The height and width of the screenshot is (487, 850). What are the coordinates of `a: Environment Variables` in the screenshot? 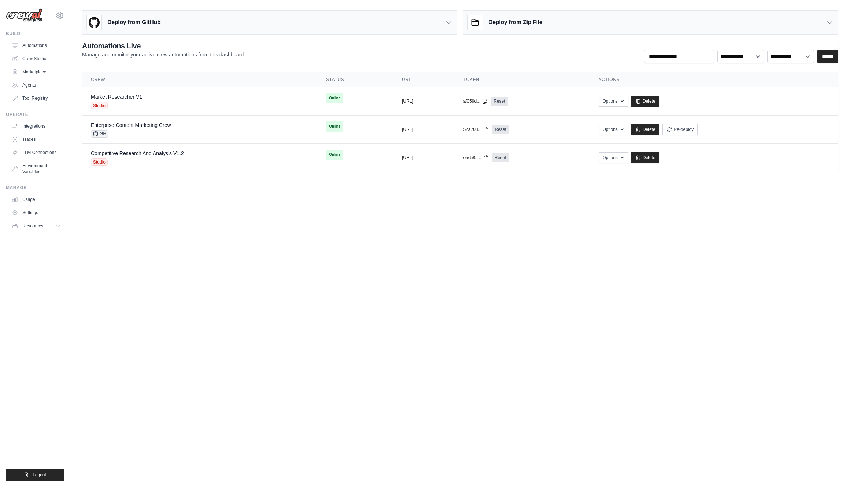 It's located at (36, 169).